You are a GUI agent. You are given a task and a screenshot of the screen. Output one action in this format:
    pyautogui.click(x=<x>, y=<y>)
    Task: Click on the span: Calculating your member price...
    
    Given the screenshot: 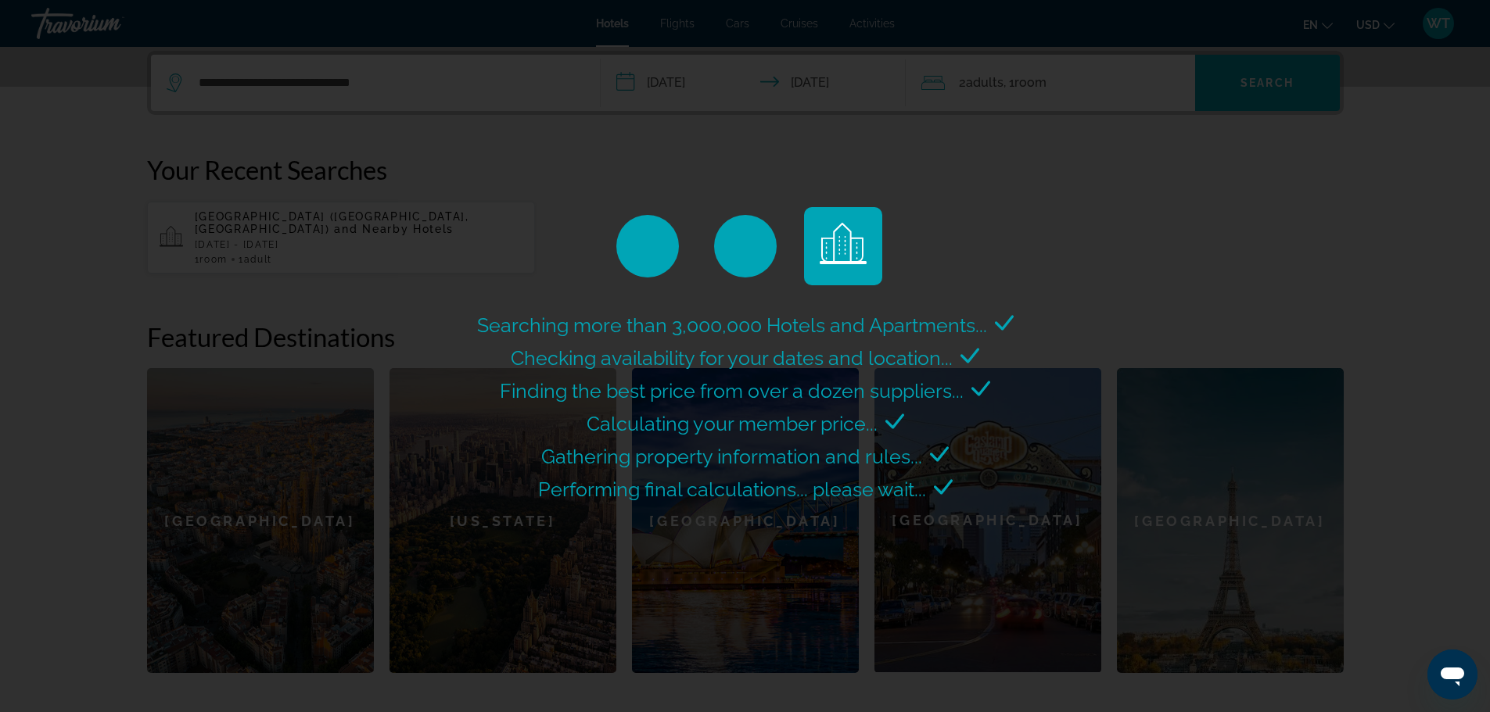 What is the action you would take?
    pyautogui.click(x=732, y=424)
    